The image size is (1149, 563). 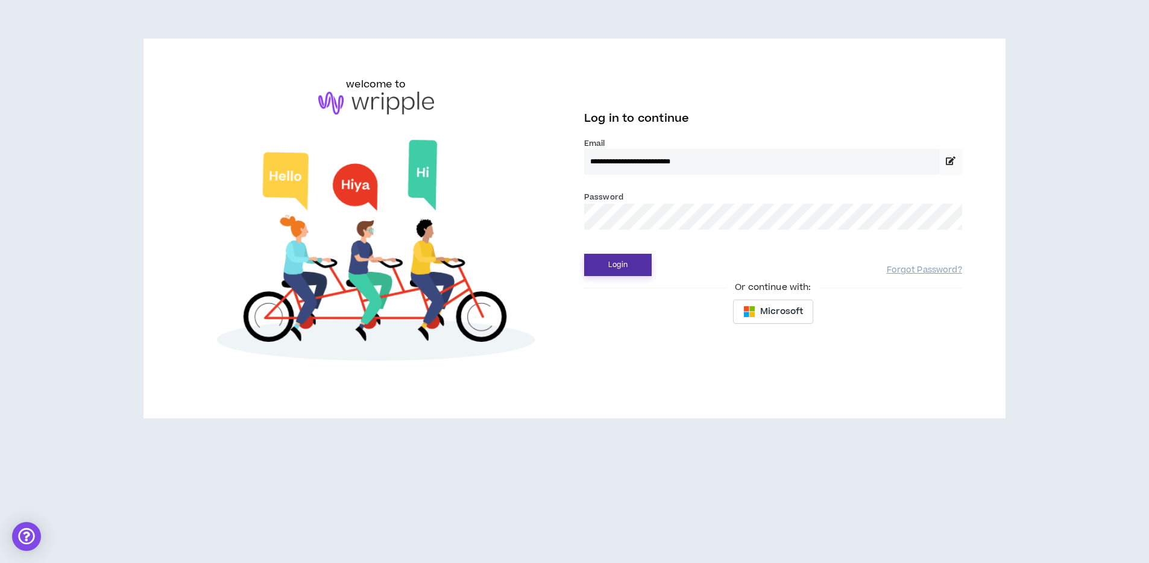 I want to click on button: Microsoft, so click(x=773, y=312).